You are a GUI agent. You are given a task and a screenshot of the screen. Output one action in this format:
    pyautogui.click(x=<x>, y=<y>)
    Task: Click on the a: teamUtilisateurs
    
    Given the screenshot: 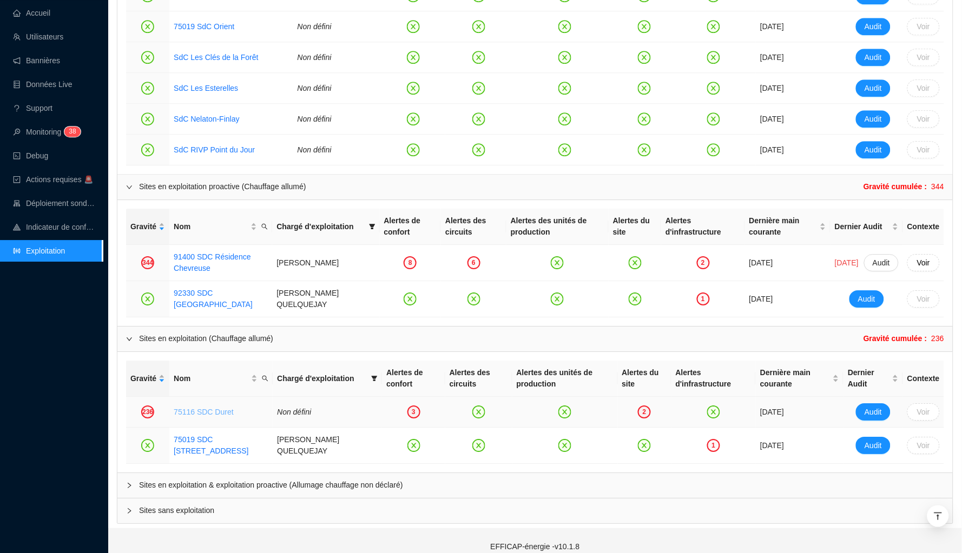 What is the action you would take?
    pyautogui.click(x=38, y=37)
    